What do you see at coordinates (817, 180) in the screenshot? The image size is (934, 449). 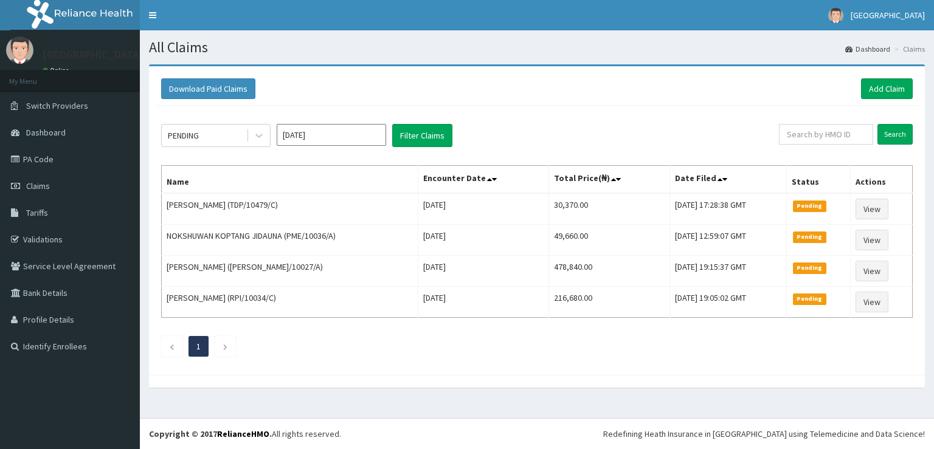 I see `th: Status` at bounding box center [817, 180].